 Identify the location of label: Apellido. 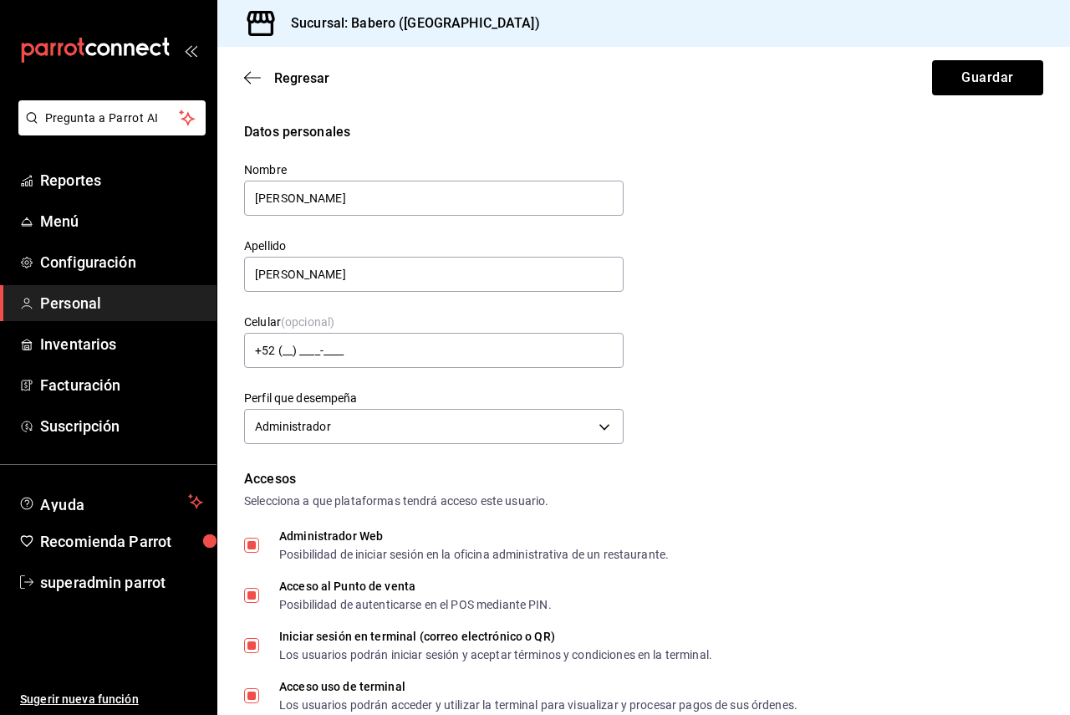
(434, 246).